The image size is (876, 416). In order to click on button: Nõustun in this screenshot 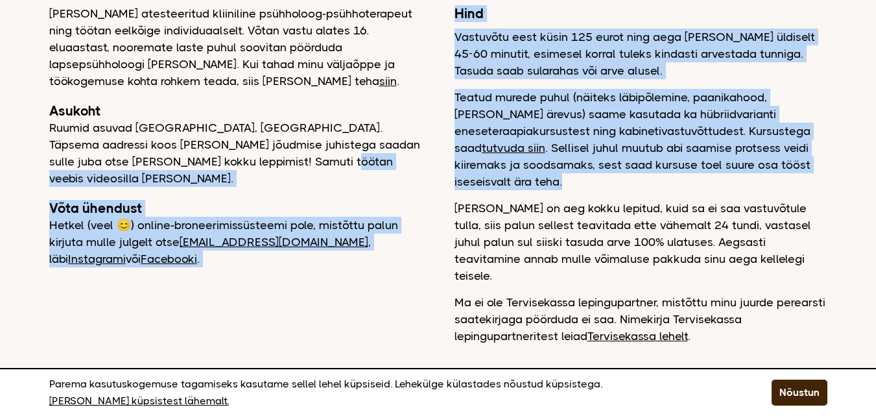, I will do `click(800, 392)`.